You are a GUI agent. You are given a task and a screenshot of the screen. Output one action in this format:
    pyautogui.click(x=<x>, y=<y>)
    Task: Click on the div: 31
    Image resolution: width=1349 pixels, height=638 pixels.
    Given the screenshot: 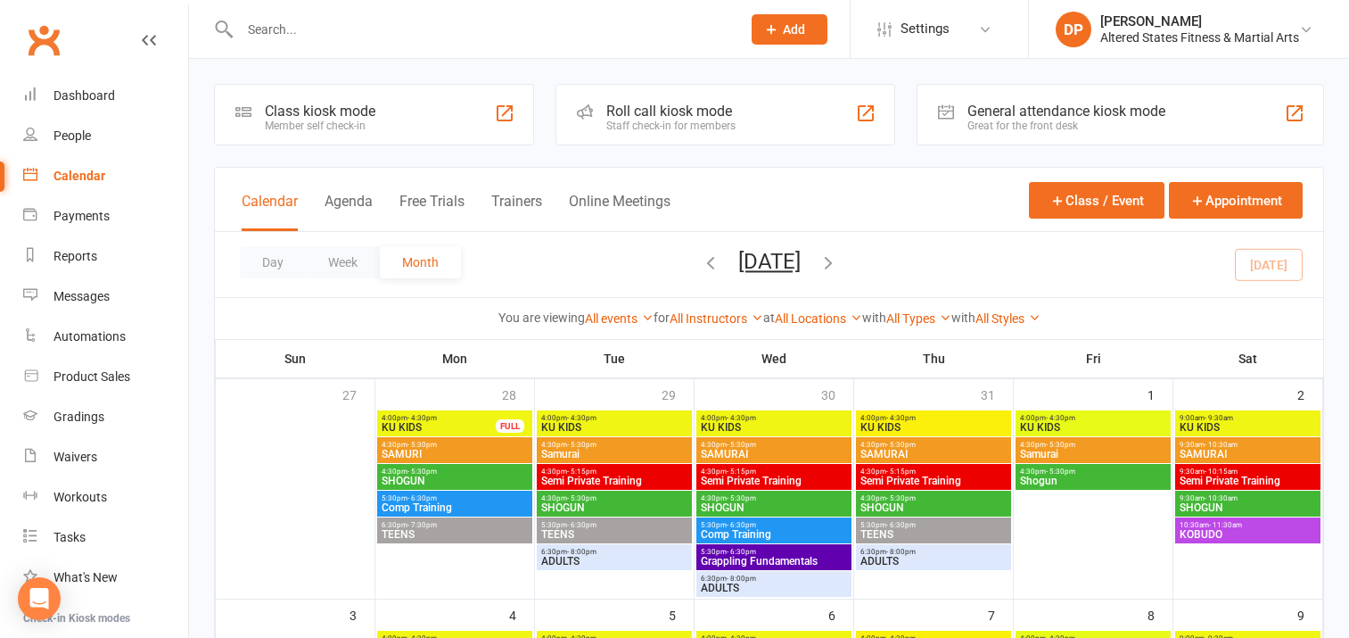 What is the action you would take?
    pyautogui.click(x=997, y=393)
    